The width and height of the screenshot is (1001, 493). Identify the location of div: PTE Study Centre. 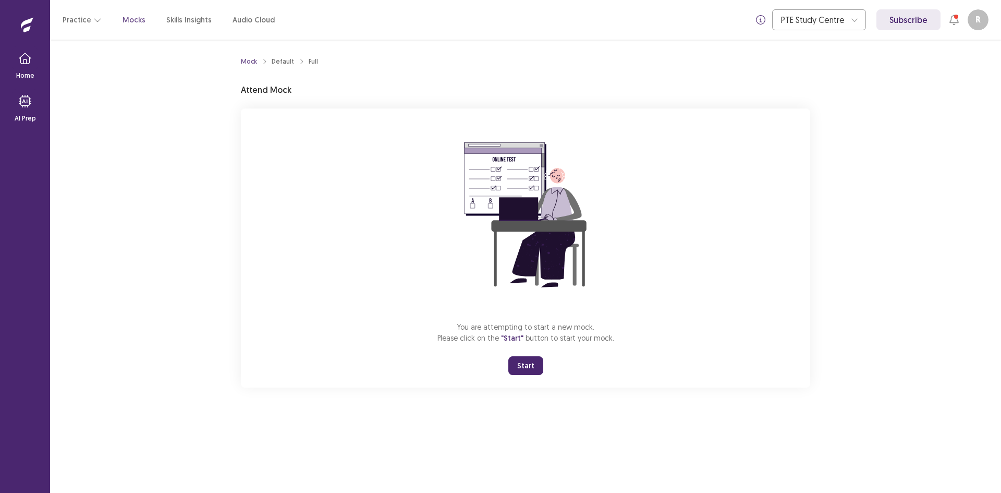
(813, 20).